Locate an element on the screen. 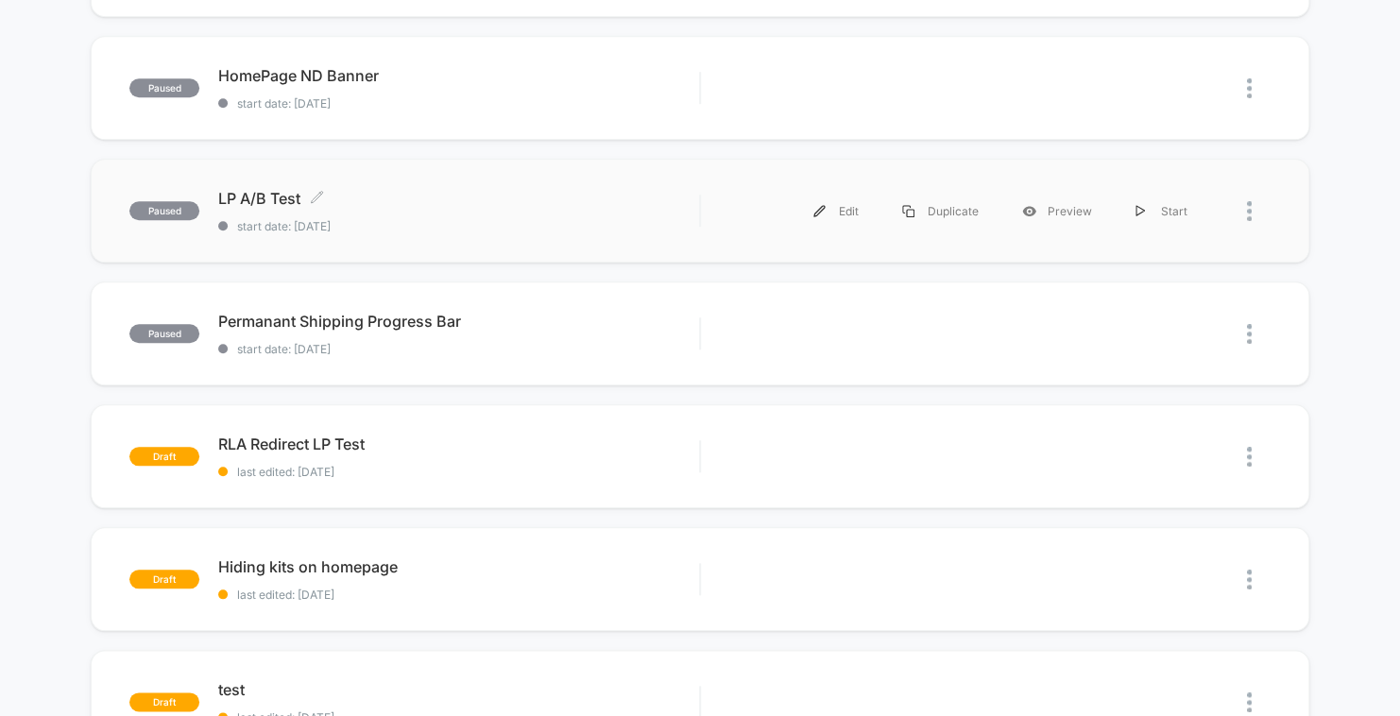 Image resolution: width=1400 pixels, height=716 pixels. div: Edit is located at coordinates (836, 211).